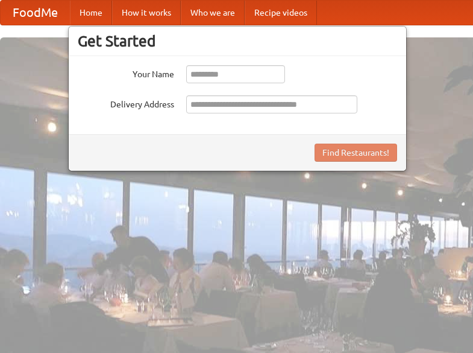 This screenshot has height=353, width=473. Describe the element at coordinates (91, 13) in the screenshot. I see `a: Home` at that location.